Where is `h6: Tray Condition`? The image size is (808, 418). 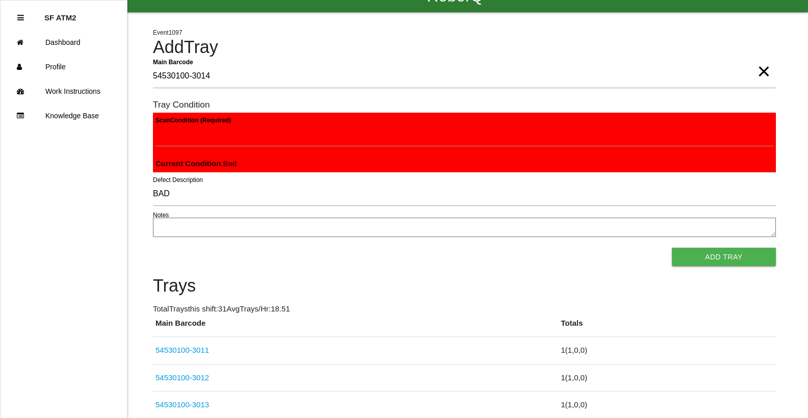 h6: Tray Condition is located at coordinates (464, 105).